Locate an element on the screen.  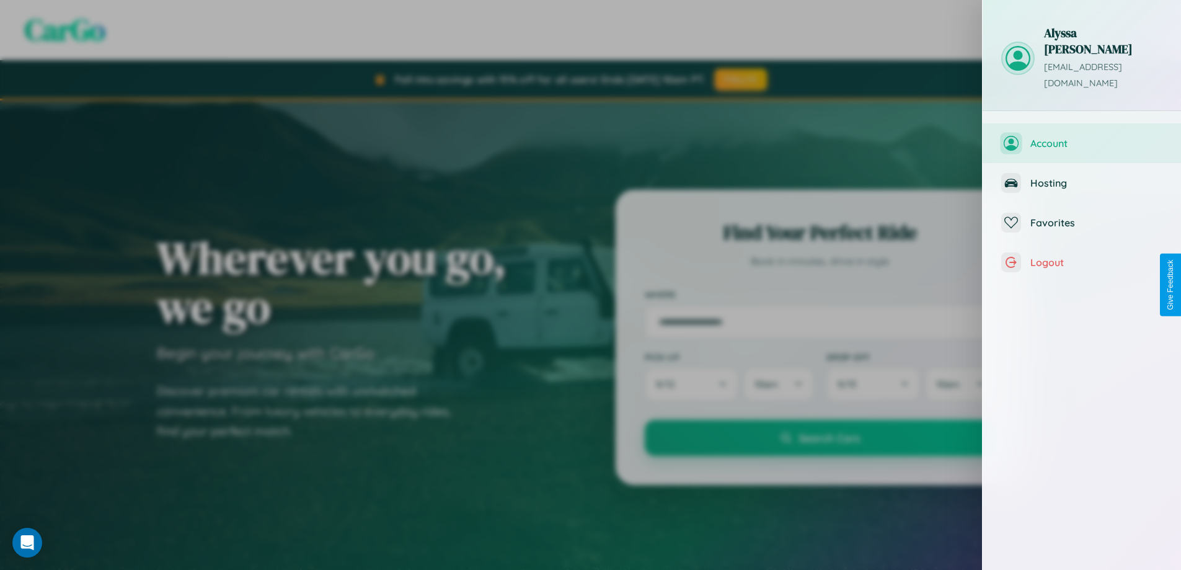
button: Logout is located at coordinates (1082, 262).